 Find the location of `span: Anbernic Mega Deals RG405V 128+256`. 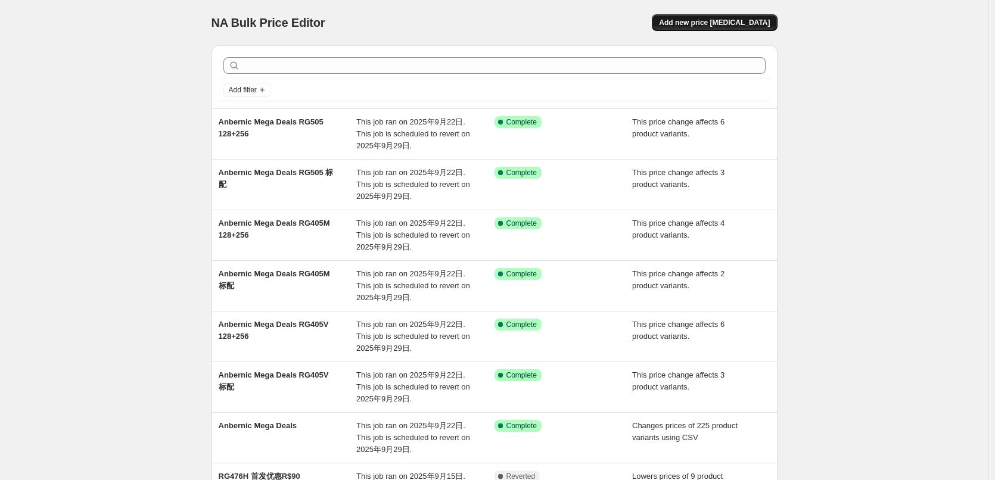

span: Anbernic Mega Deals RG405V 128+256 is located at coordinates (273, 330).